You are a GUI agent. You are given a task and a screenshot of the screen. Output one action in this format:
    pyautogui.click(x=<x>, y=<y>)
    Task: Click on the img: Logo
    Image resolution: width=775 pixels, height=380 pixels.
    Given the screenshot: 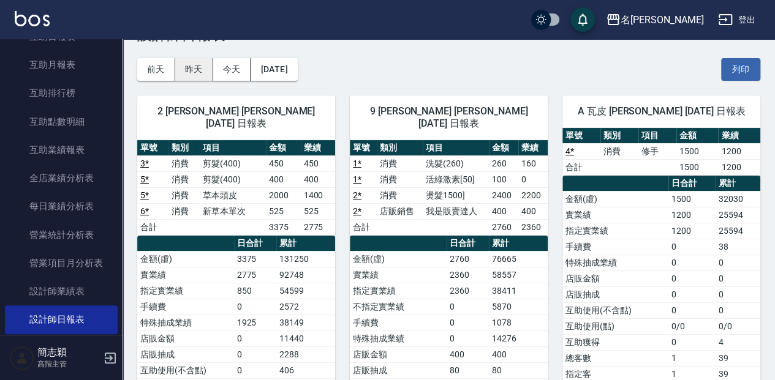 What is the action you would take?
    pyautogui.click(x=32, y=18)
    